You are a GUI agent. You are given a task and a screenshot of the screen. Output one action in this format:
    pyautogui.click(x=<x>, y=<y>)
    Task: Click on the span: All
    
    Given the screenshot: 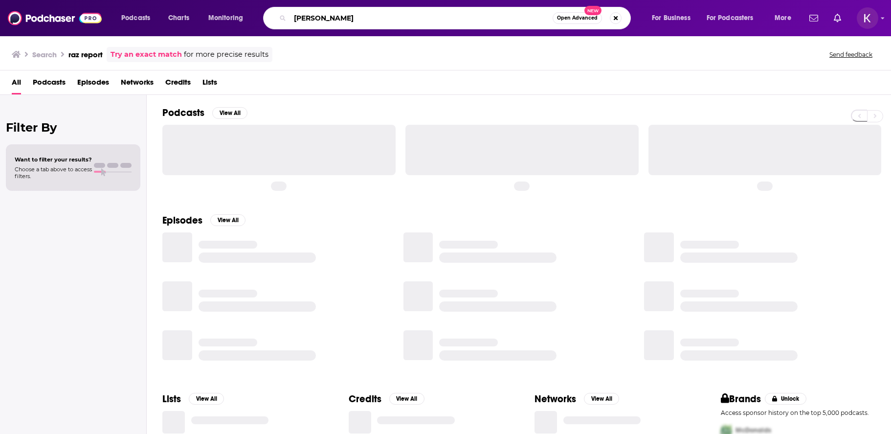 What is the action you would take?
    pyautogui.click(x=16, y=84)
    